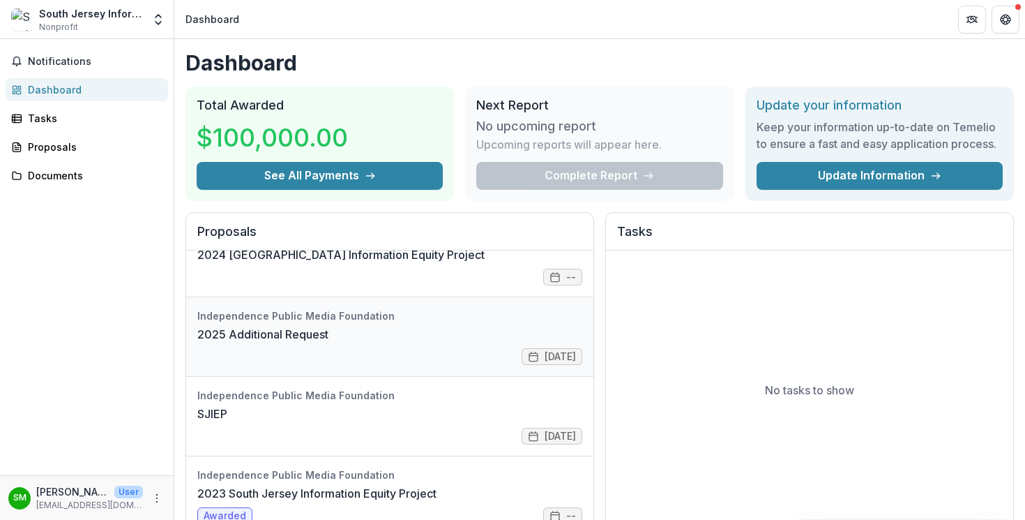  Describe the element at coordinates (22, 20) in the screenshot. I see `img: South Jersey Information Equity Project` at that location.